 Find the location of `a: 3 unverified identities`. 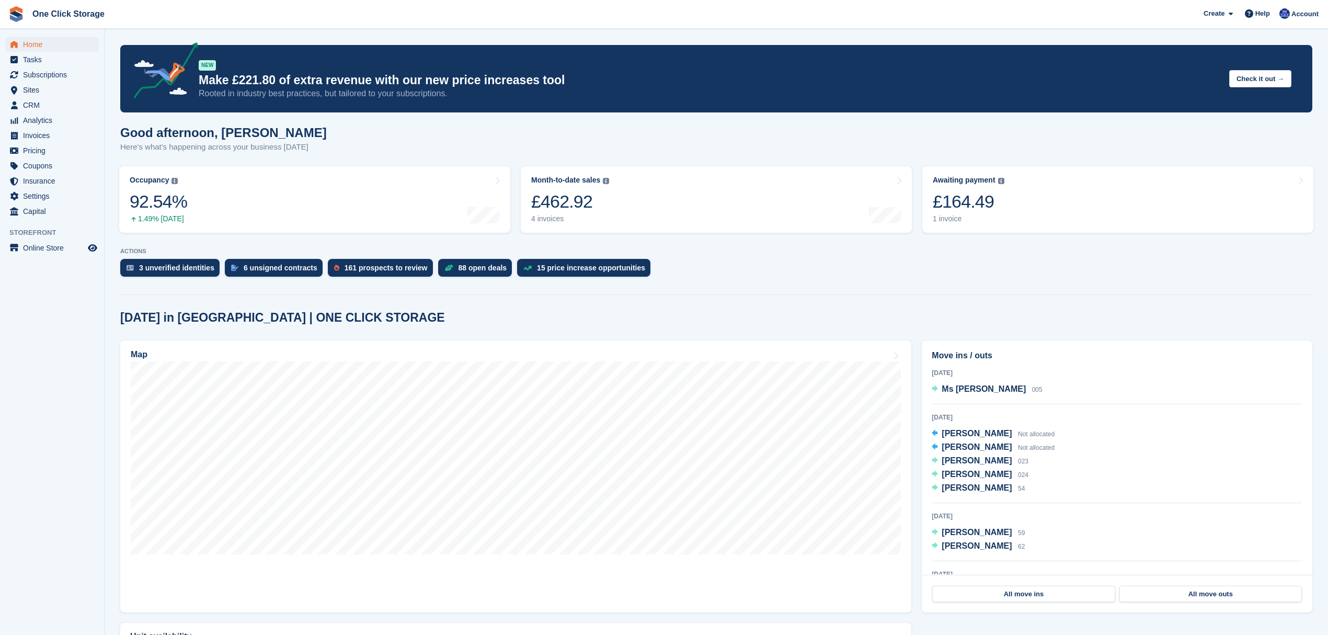

a: 3 unverified identities is located at coordinates (173, 270).